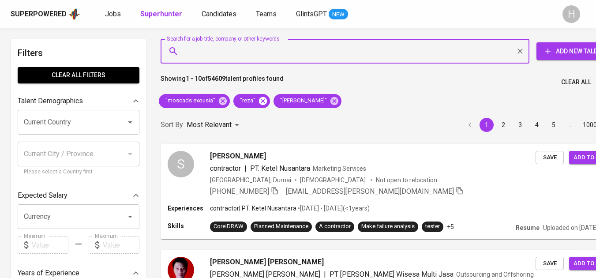 The height and width of the screenshot is (278, 596). What do you see at coordinates (229, 227) in the screenshot?
I see `div: CorelDRAW` at bounding box center [229, 227].